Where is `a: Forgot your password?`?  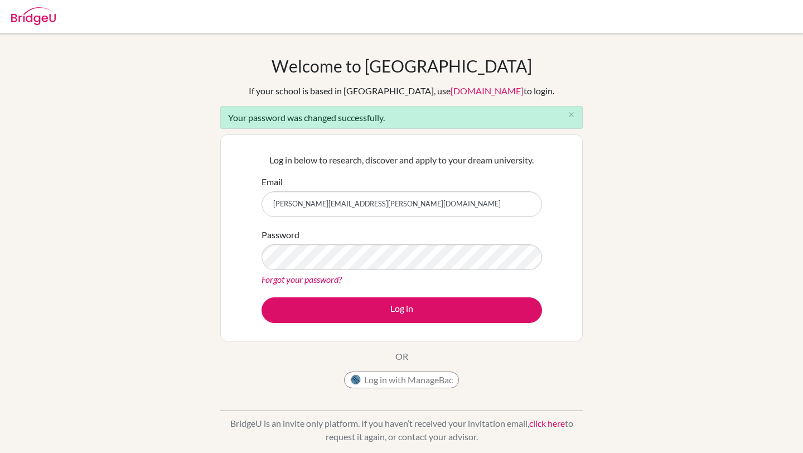
a: Forgot your password? is located at coordinates (302, 279).